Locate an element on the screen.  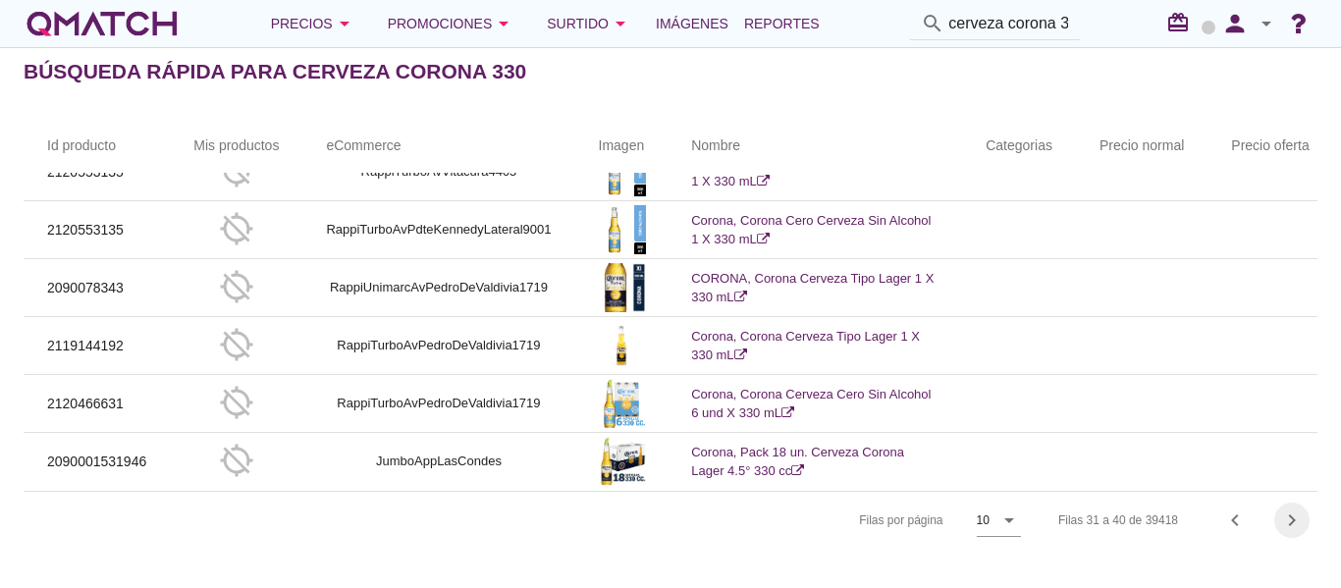
a: Corona, Pack 18 un. Cerveza Corona Lager 4.5° 330 cc is located at coordinates (797, 461).